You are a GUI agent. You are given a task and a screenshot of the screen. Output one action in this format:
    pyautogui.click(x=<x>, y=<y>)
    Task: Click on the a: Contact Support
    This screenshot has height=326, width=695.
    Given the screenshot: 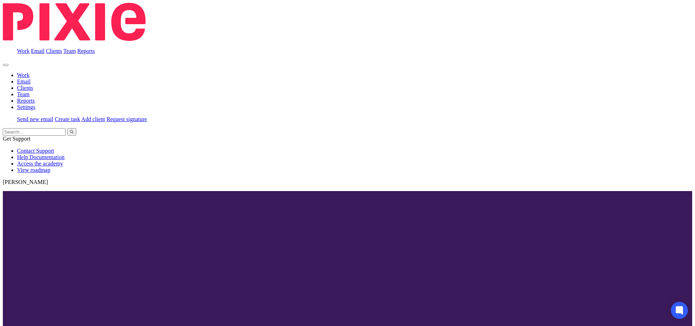 What is the action you would take?
    pyautogui.click(x=36, y=151)
    